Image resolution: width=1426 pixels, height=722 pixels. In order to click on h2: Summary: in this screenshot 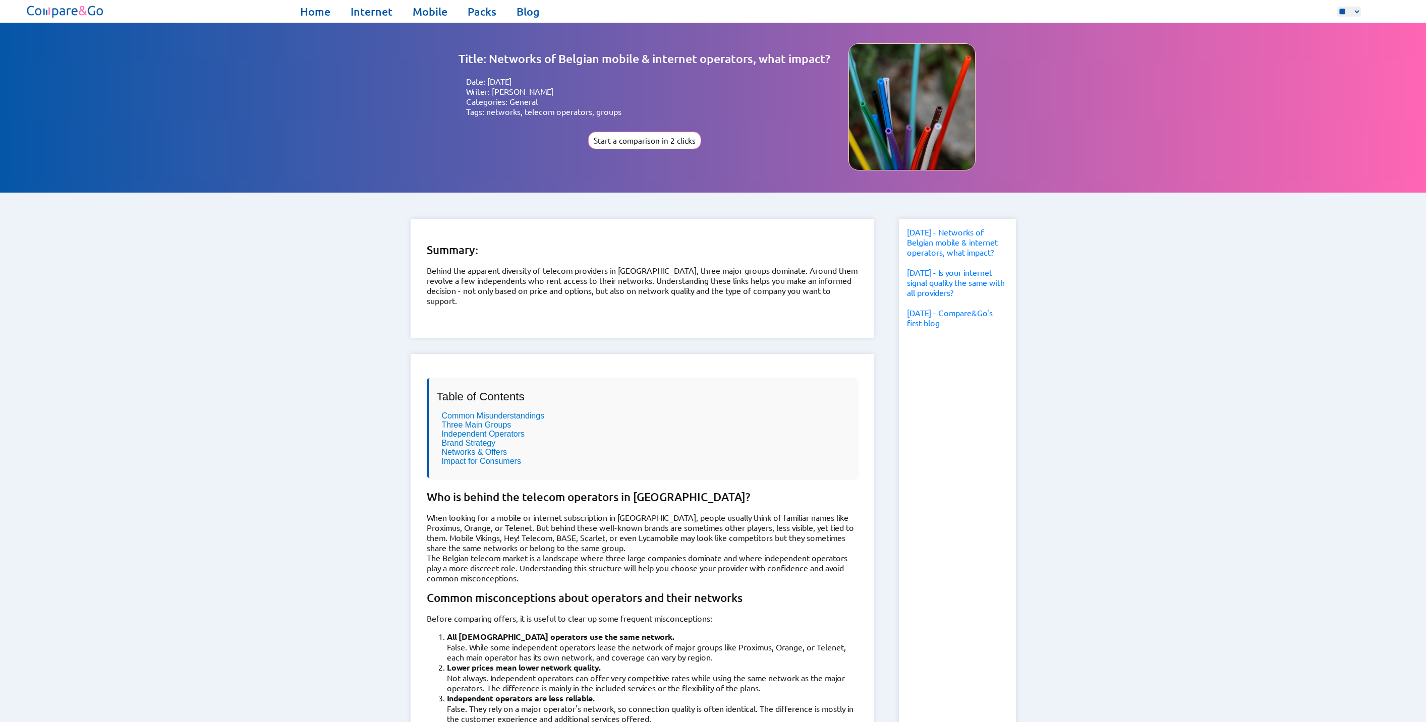, I will do `click(642, 250)`.